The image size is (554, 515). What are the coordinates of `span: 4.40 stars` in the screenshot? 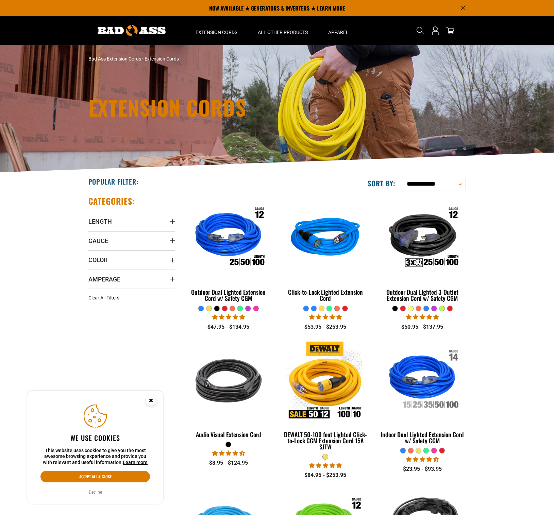 It's located at (422, 460).